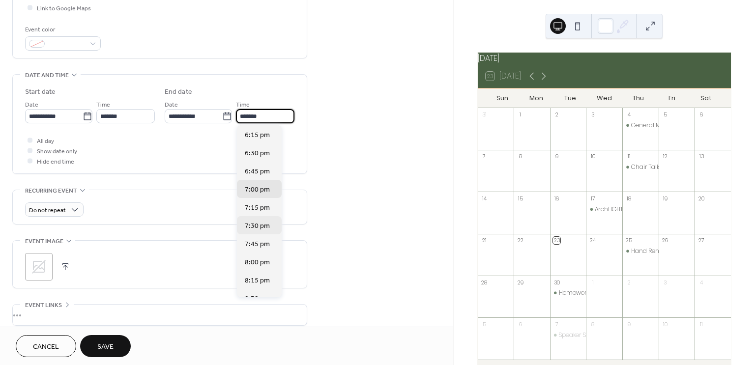 This screenshot has height=365, width=755. What do you see at coordinates (592, 240) in the screenshot?
I see `div: 24` at bounding box center [592, 240].